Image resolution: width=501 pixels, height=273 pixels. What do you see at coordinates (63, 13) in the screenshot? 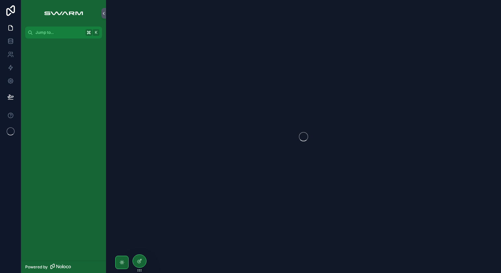
I see `img: App logo` at bounding box center [63, 13].